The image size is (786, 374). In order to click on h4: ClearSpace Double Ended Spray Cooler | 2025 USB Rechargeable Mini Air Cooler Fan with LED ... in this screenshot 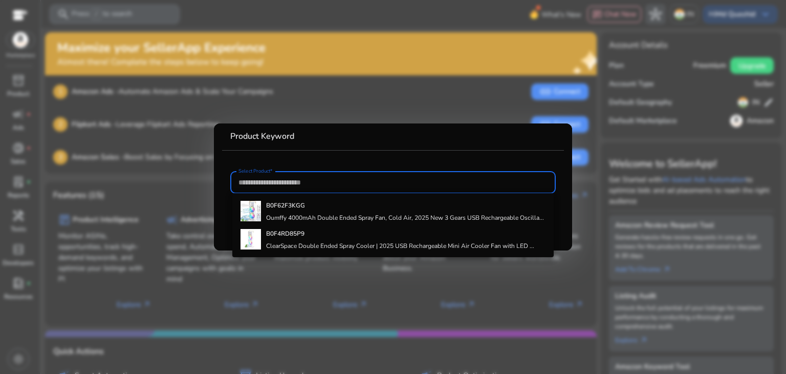, I will do `click(400, 246)`.